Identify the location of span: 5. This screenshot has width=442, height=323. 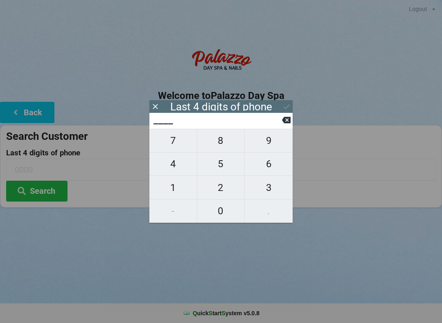
(221, 164).